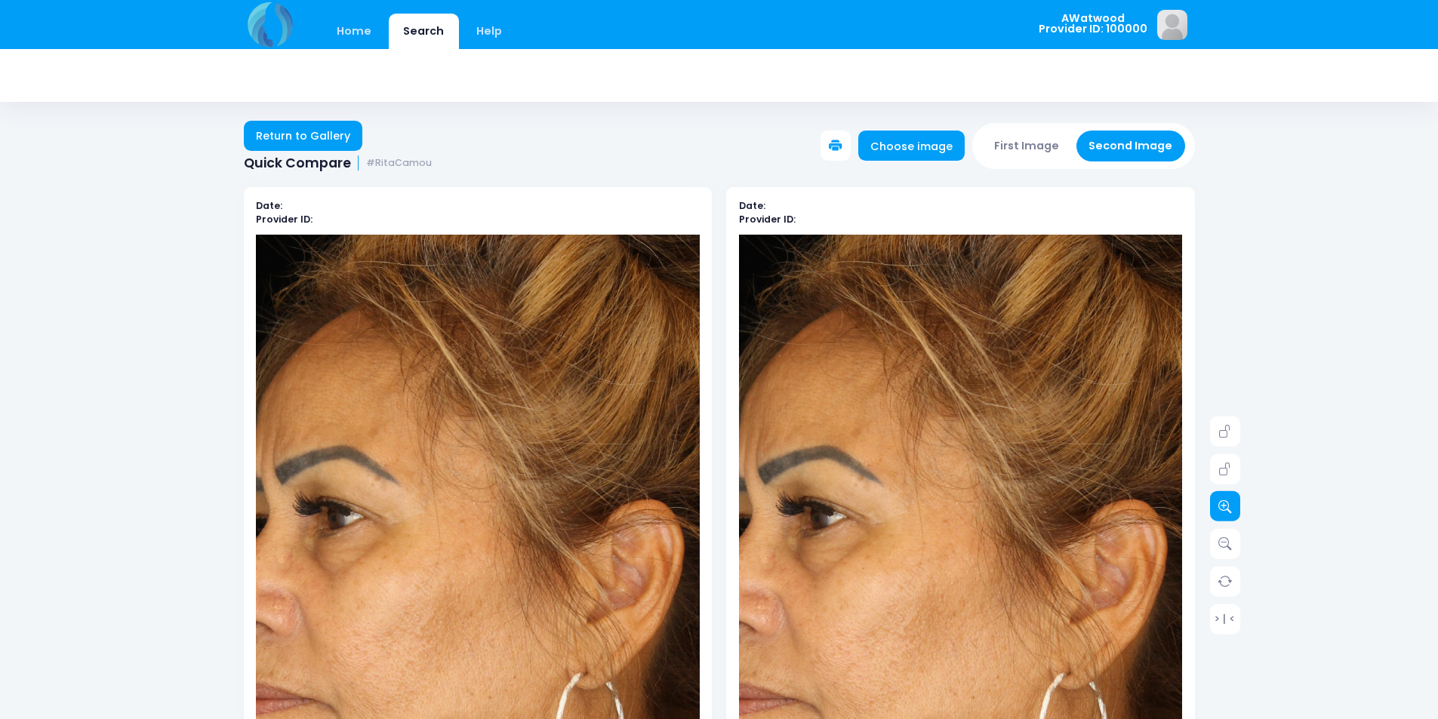 Image resolution: width=1438 pixels, height=719 pixels. I want to click on a: Home, so click(354, 31).